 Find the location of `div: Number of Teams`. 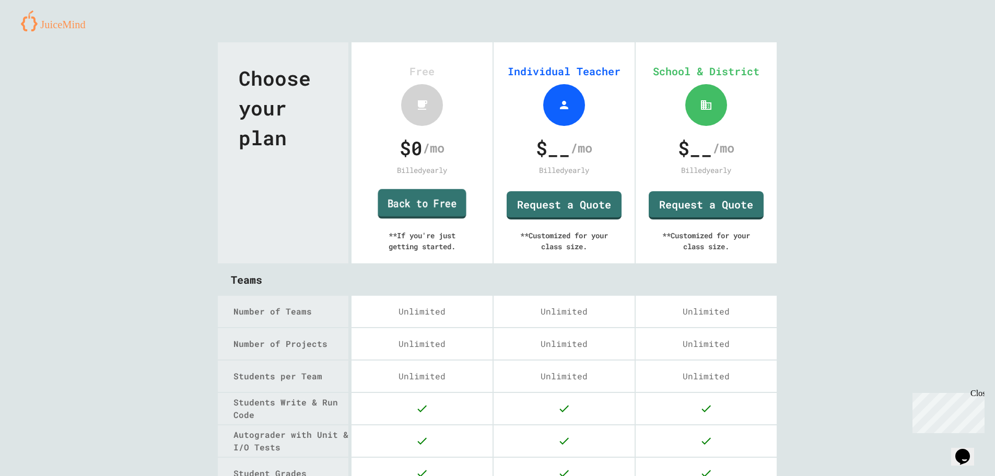

div: Number of Teams is located at coordinates (291, 311).